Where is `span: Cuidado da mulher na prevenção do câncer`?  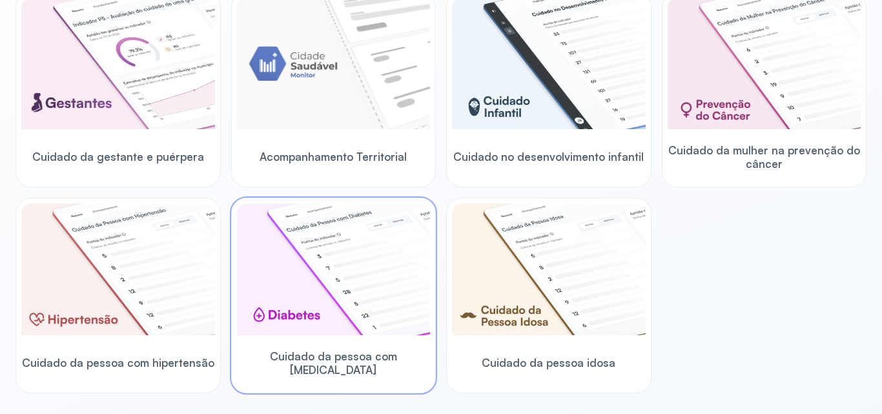 span: Cuidado da mulher na prevenção do câncer is located at coordinates (765, 157).